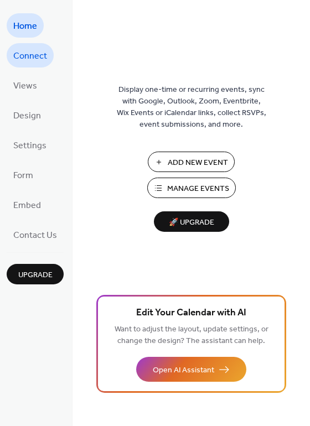 The width and height of the screenshot is (310, 426). Describe the element at coordinates (191, 313) in the screenshot. I see `span: Edit Your Calendar with AI` at that location.